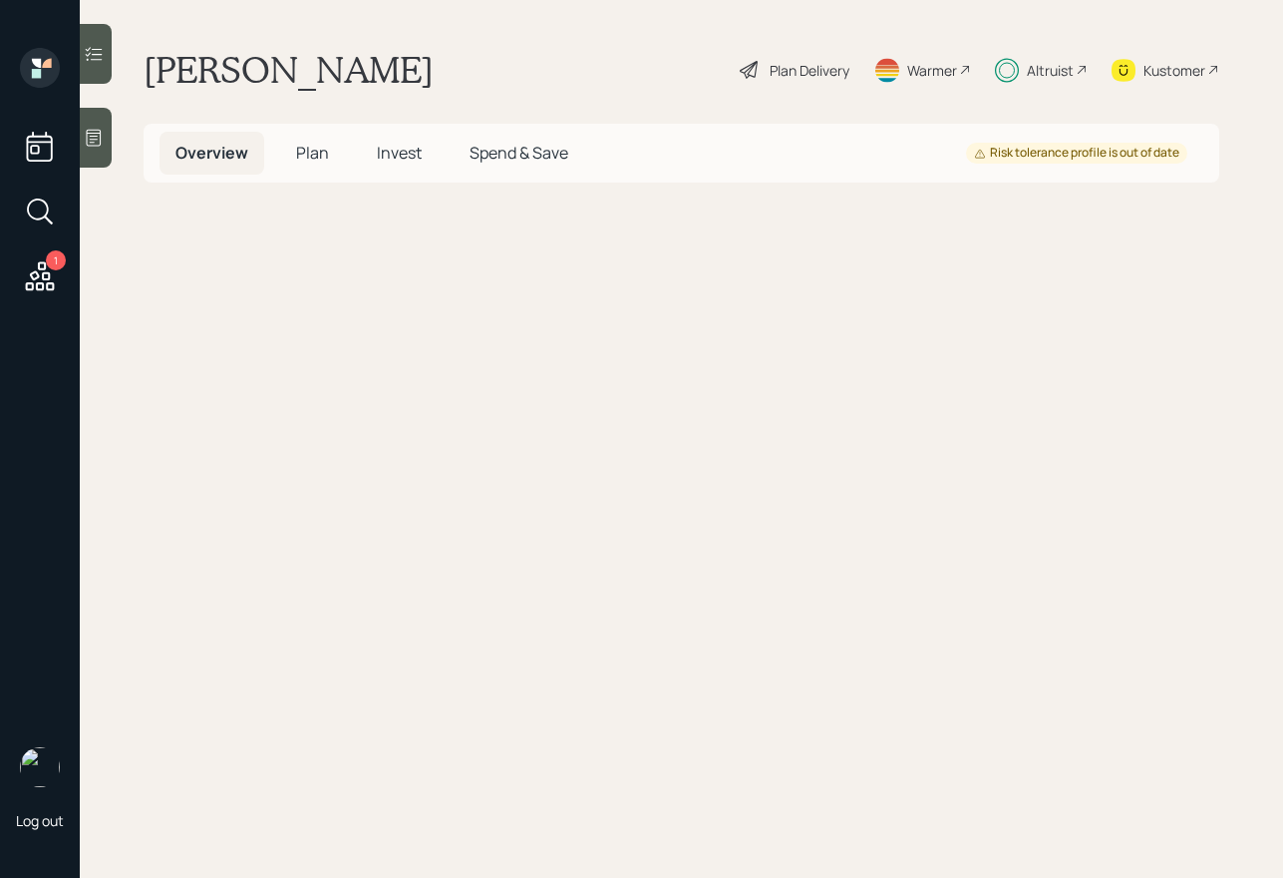 This screenshot has width=1283, height=878. I want to click on span: Spend & Save, so click(519, 153).